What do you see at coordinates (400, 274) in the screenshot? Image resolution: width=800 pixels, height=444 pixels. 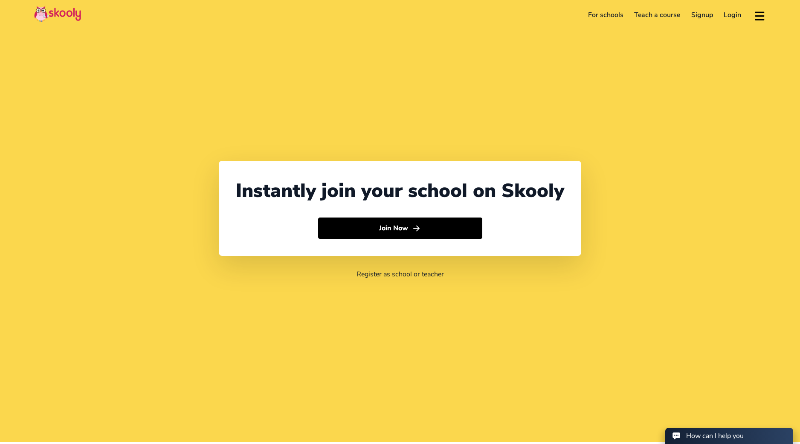 I see `a: Register as school or teacher` at bounding box center [400, 274].